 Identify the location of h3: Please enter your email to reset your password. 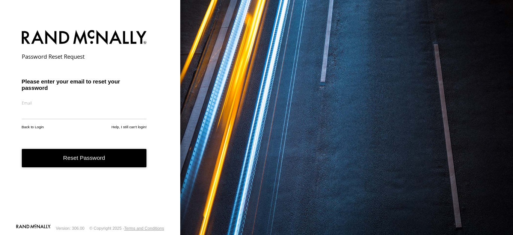
(84, 84).